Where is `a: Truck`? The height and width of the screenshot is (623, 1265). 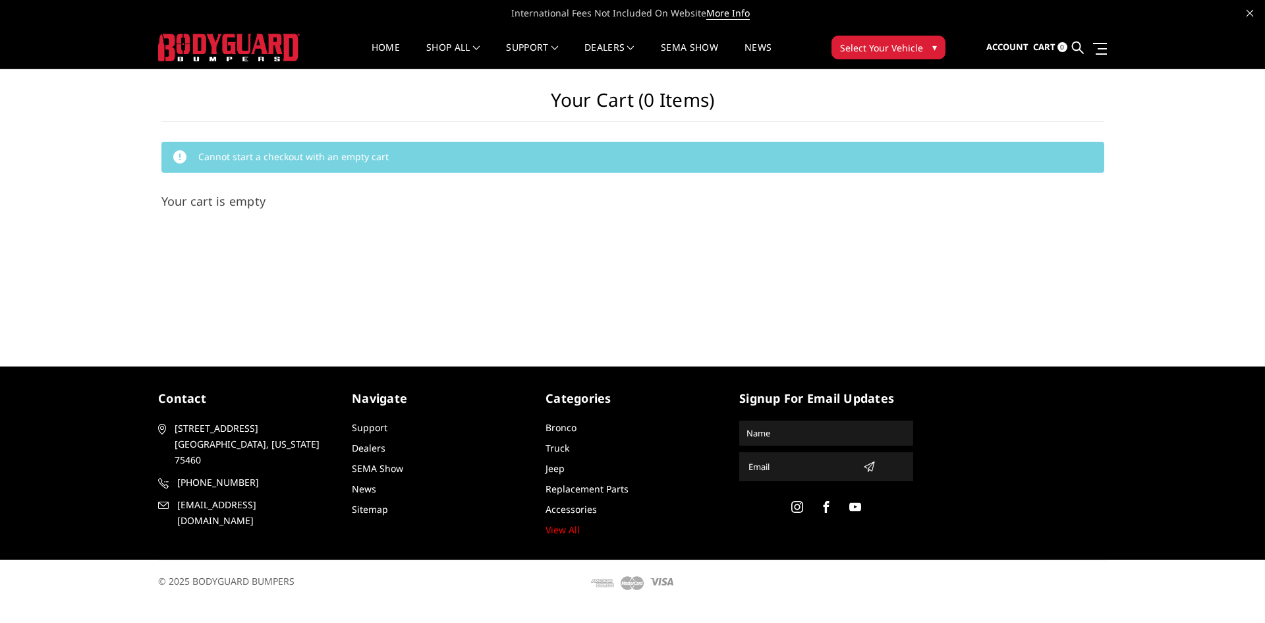
a: Truck is located at coordinates (557, 447).